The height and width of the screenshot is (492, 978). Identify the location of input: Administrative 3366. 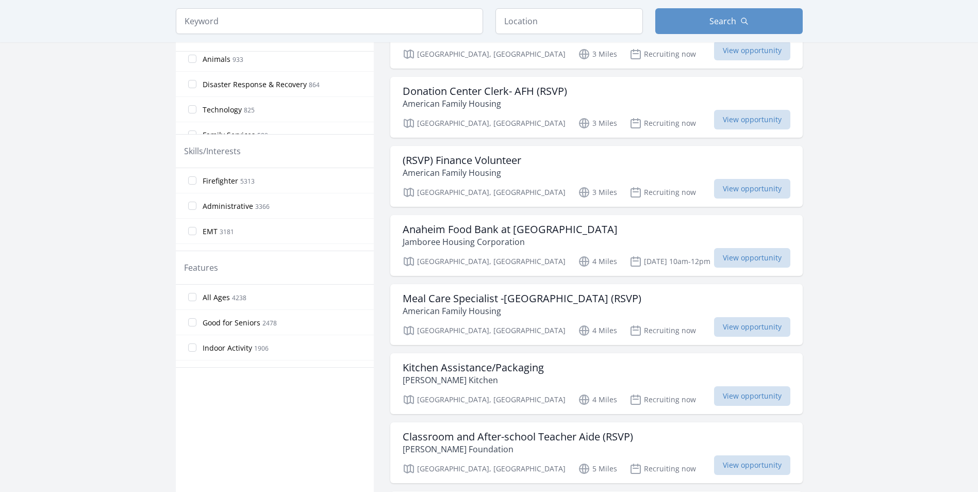
(192, 206).